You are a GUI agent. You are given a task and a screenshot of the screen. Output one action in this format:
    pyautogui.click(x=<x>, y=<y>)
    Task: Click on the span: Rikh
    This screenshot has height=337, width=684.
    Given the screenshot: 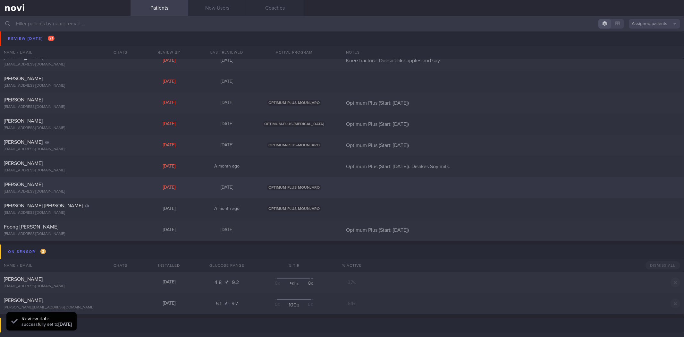 What is the action you would take?
    pyautogui.click(x=9, y=36)
    